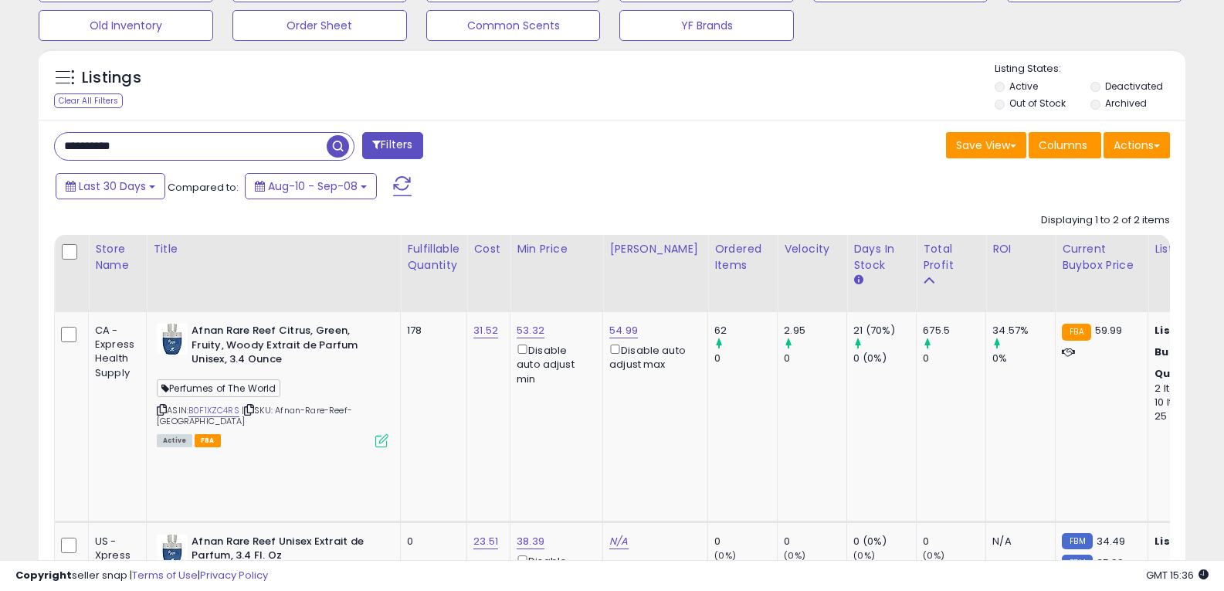  What do you see at coordinates (1065, 145) in the screenshot?
I see `button: Columns` at bounding box center [1065, 145].